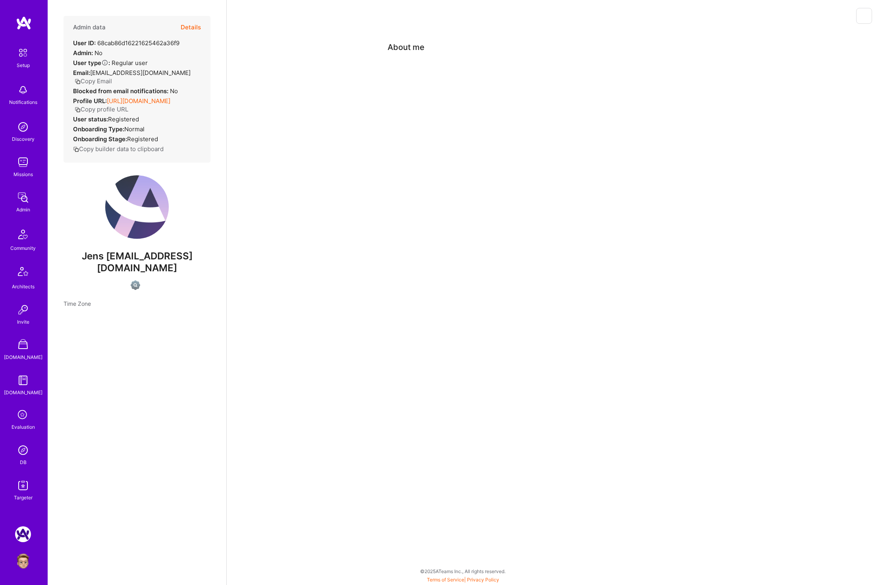 The image size is (878, 585). What do you see at coordinates (23, 235) in the screenshot?
I see `img: Community` at bounding box center [23, 235].